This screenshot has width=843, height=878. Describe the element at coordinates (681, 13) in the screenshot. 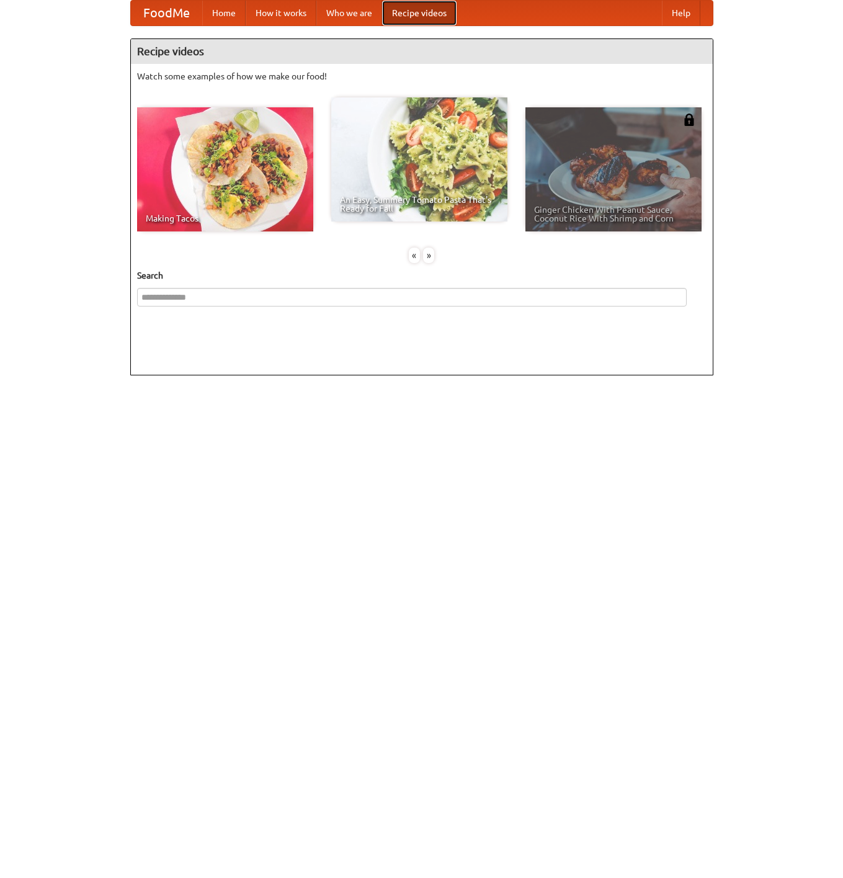

I see `a: Help` at that location.